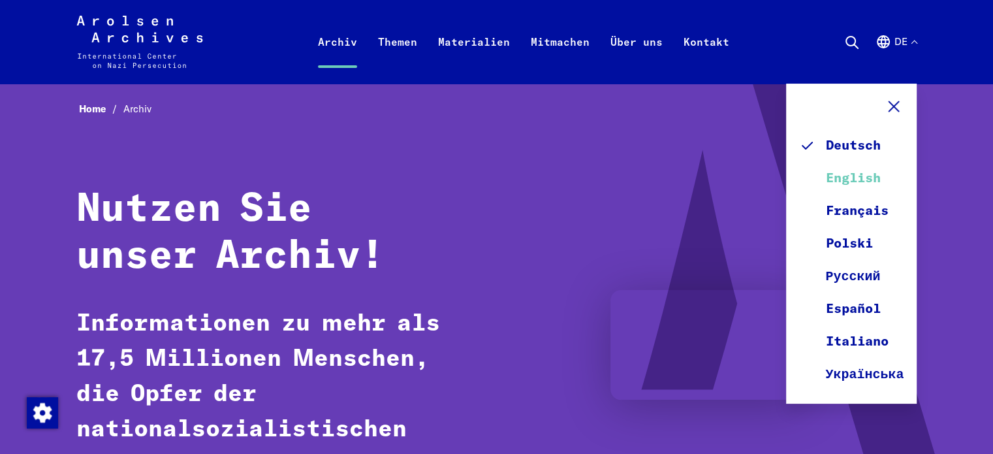 This screenshot has height=454, width=993. I want to click on button: Deutsch, Sprachauswahl, so click(896, 57).